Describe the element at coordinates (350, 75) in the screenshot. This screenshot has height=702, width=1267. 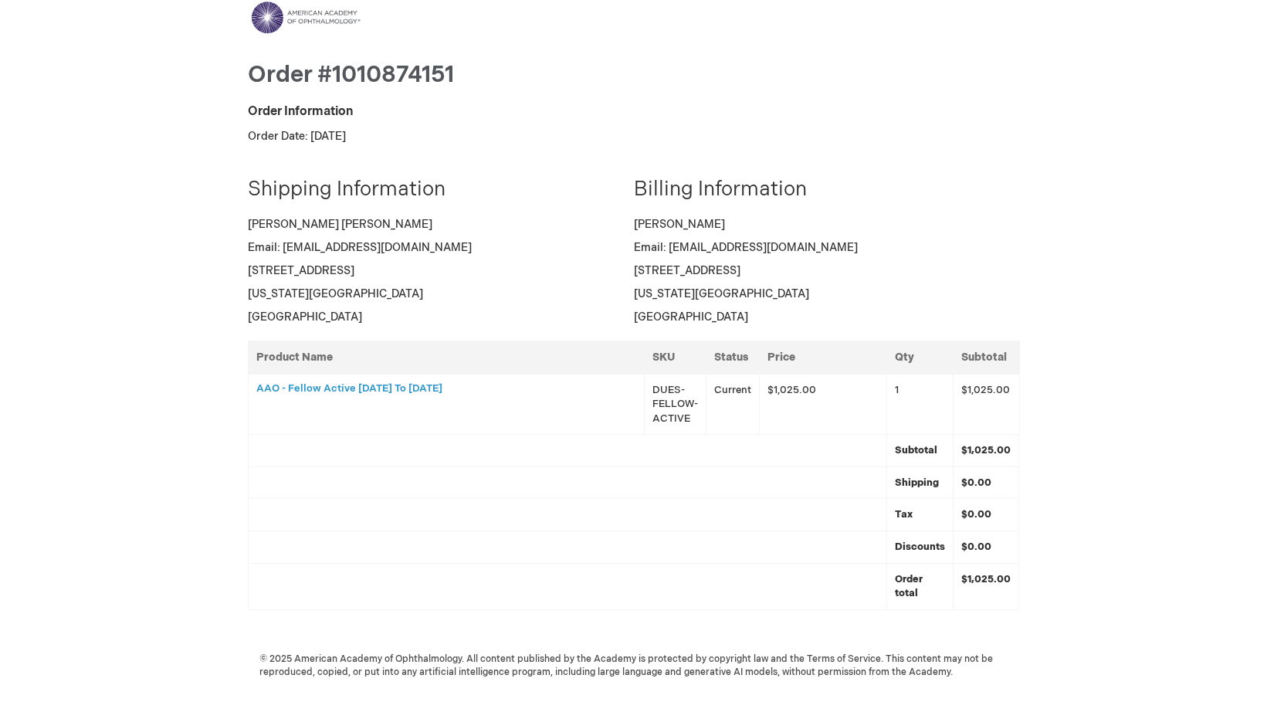
I see `span: Order #1010874151` at that location.